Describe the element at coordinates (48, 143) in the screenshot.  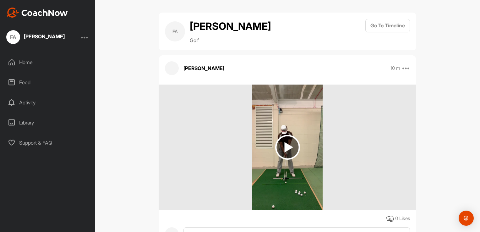
I see `div: Support & FAQ` at that location.